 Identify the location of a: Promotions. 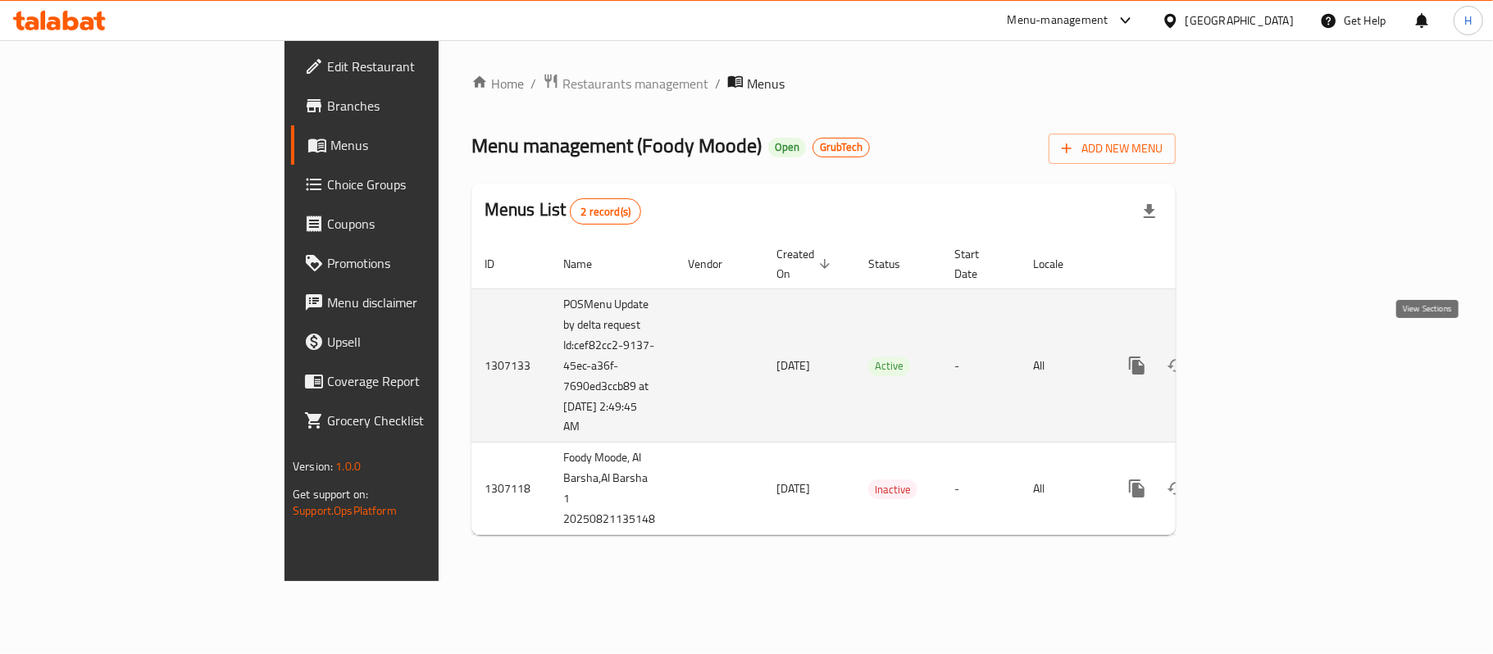
(412, 263).